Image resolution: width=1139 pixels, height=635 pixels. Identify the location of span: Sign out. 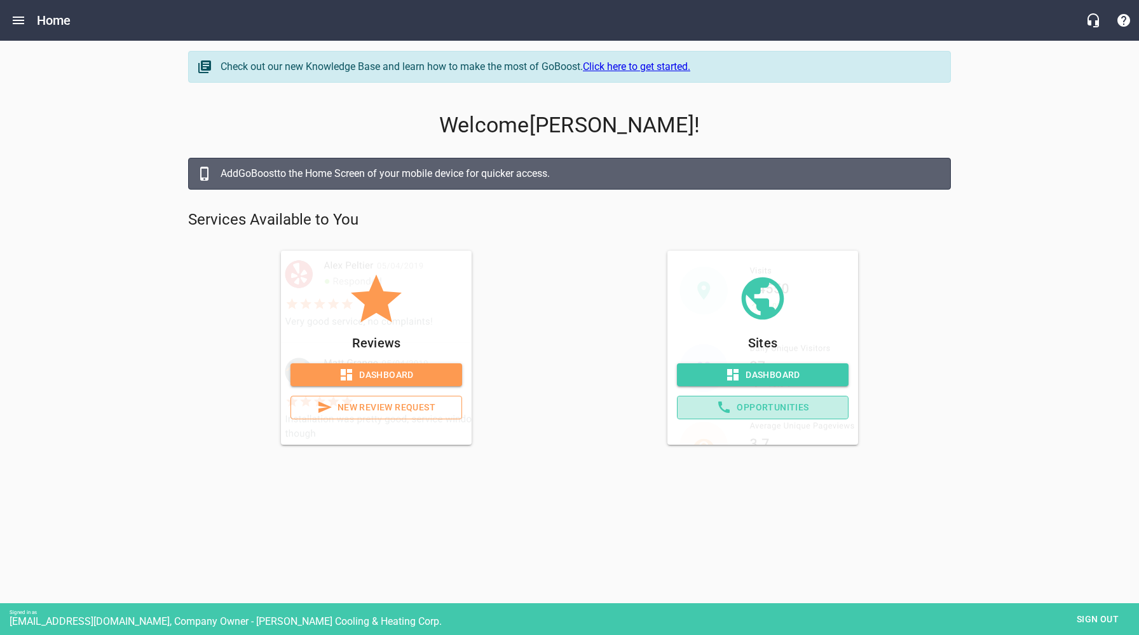
(1098, 619).